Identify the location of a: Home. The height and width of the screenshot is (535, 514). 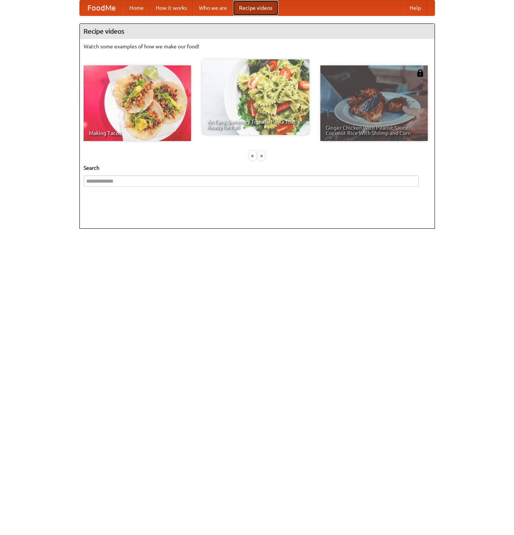
(137, 8).